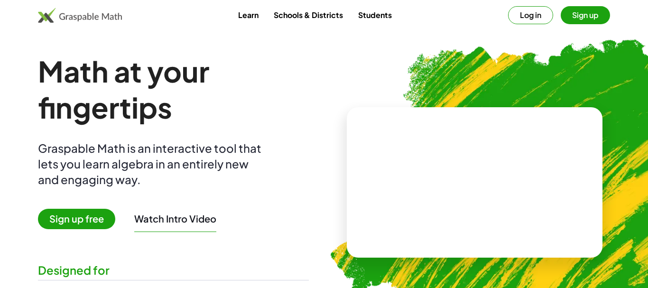 This screenshot has height=288, width=648. I want to click on button: Sign up, so click(585, 15).